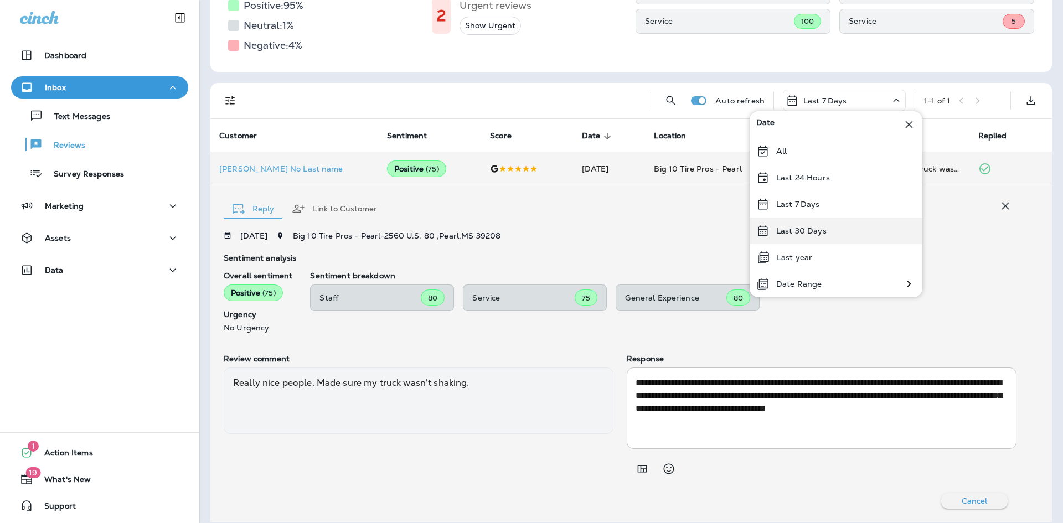 The image size is (1063, 523). I want to click on p: Staff, so click(370, 298).